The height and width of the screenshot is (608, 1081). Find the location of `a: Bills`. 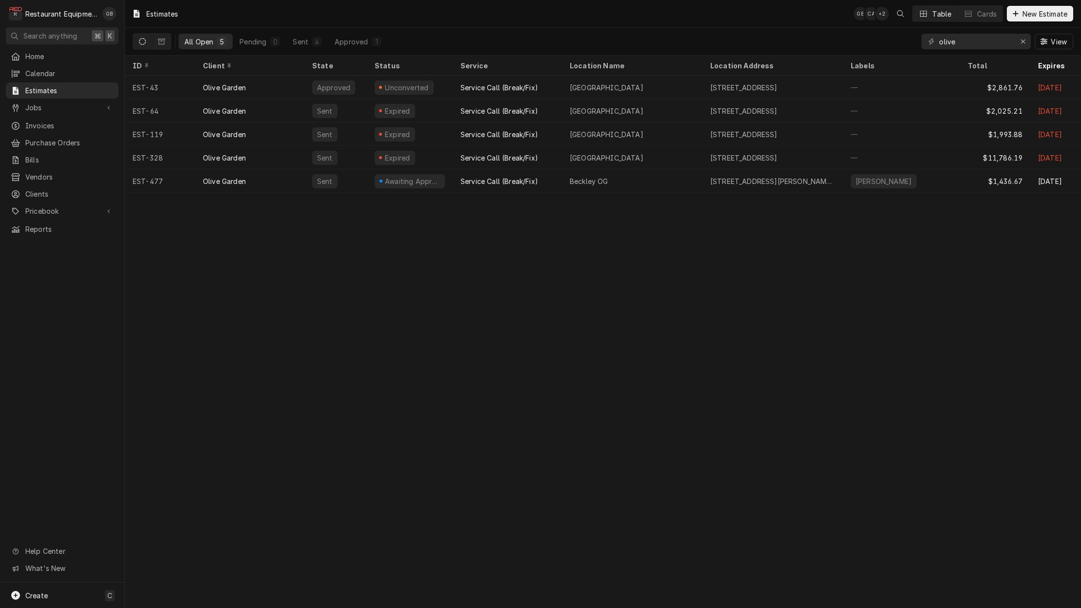

a: Bills is located at coordinates (62, 160).